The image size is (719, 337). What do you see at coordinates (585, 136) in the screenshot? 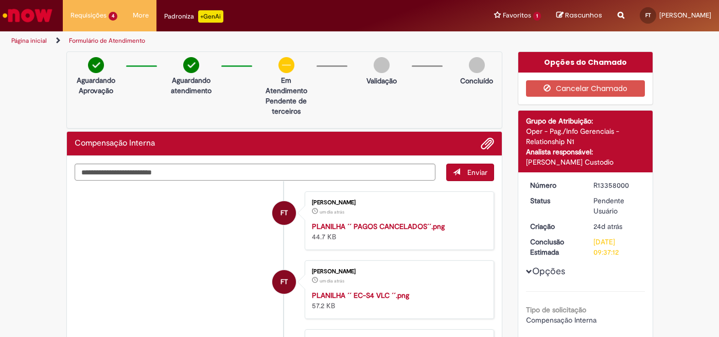
I see `div: Oper - Pag./Info Gerenciais - Relationship N1` at bounding box center [585, 136].